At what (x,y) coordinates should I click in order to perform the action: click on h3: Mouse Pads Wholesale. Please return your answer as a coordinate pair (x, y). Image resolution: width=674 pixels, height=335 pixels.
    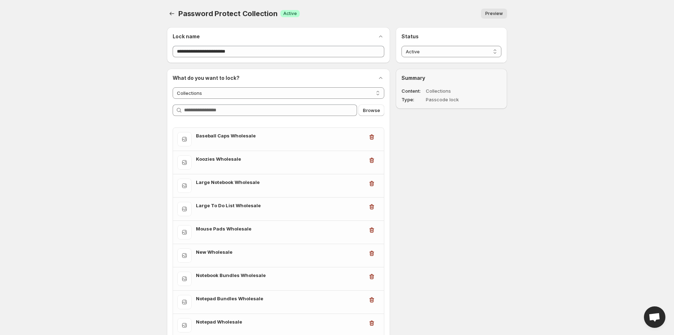
    Looking at the image, I should click on (280, 229).